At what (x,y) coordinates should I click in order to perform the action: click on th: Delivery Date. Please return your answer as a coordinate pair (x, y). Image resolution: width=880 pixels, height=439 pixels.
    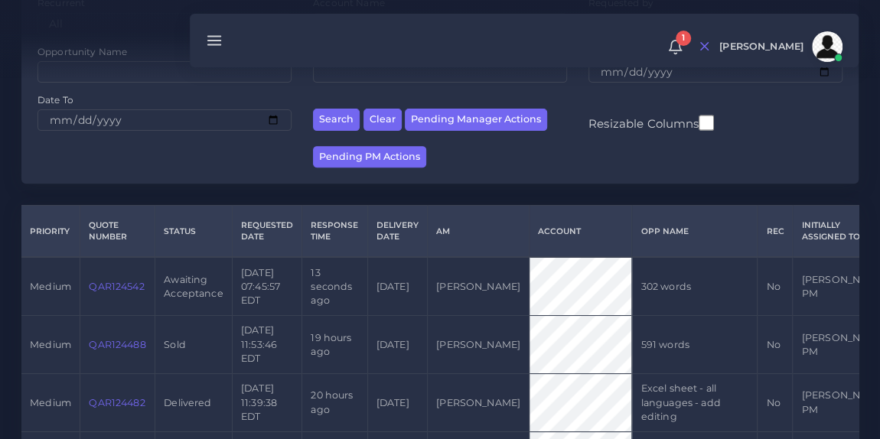
    Looking at the image, I should click on (397, 232).